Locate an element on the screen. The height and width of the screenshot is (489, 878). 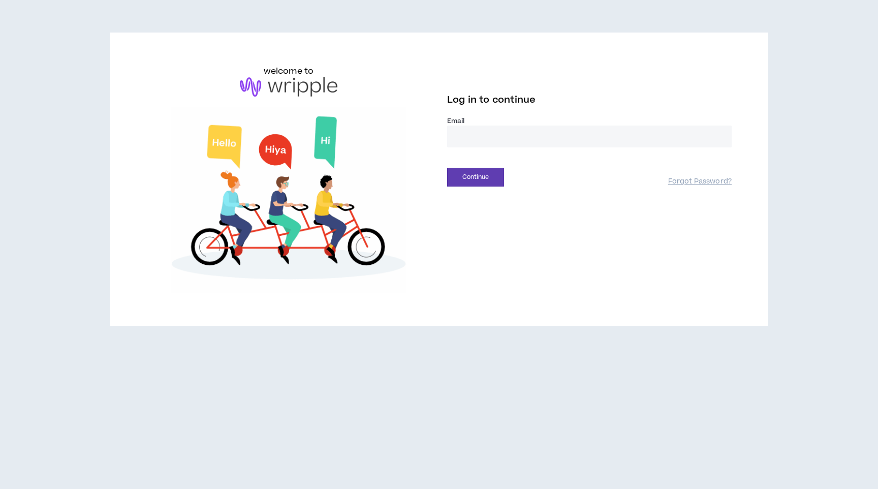
img: logo-brand.png is located at coordinates (288, 87).